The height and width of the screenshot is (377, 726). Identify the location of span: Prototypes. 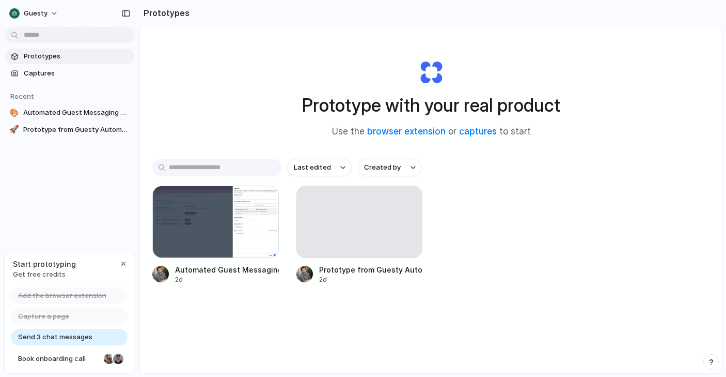
(77, 56).